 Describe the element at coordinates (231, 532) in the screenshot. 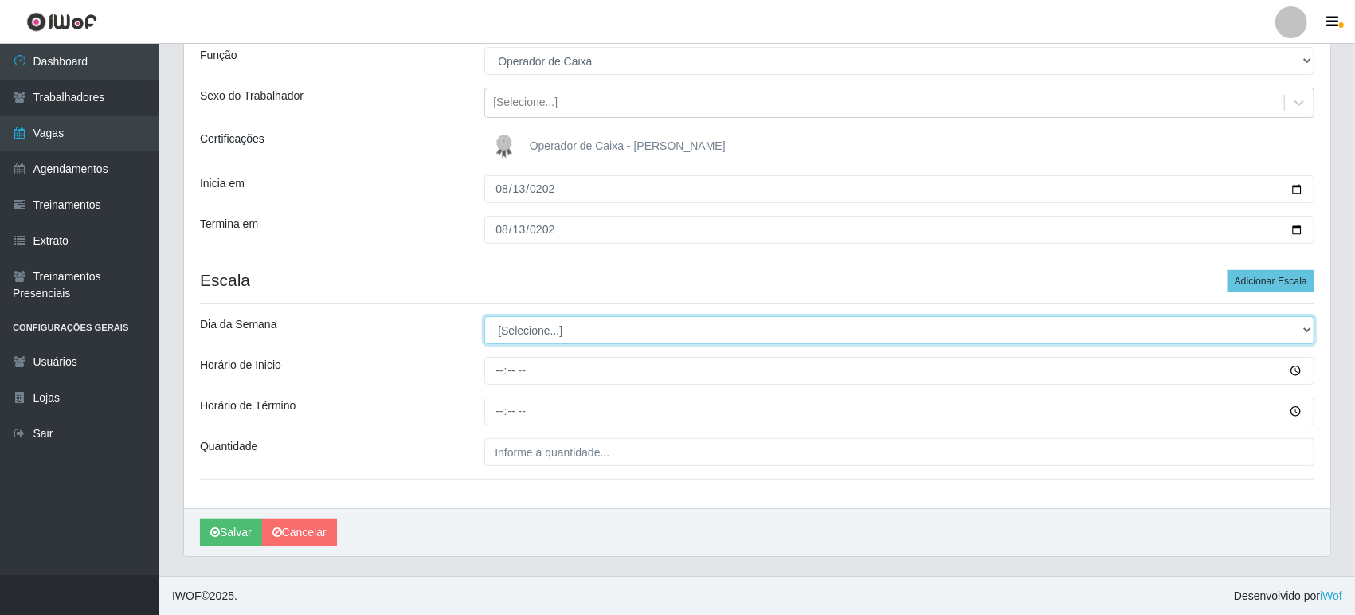

I see `button: Salvar` at that location.